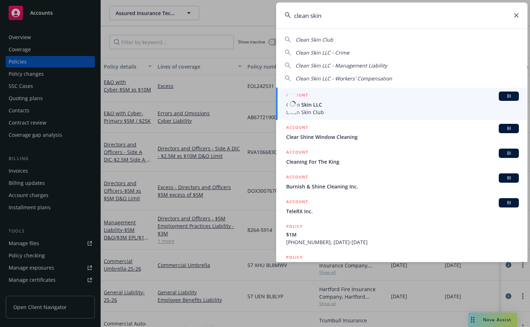 This screenshot has width=530, height=327. I want to click on a: ACCOUNTBIBurnish & Shine Cleaning Inc., so click(402, 182).